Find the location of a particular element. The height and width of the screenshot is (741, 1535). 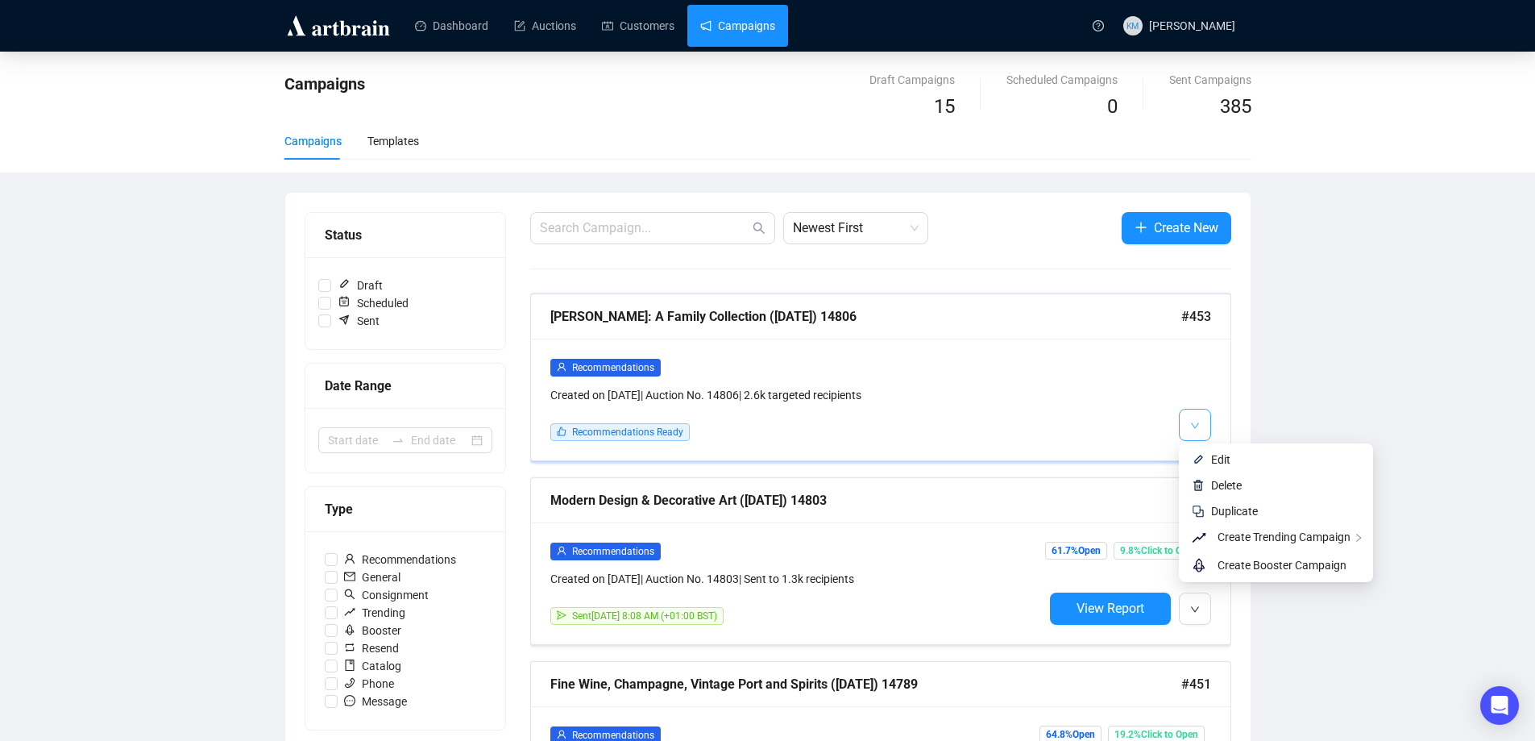

span: Booster is located at coordinates (372, 630).